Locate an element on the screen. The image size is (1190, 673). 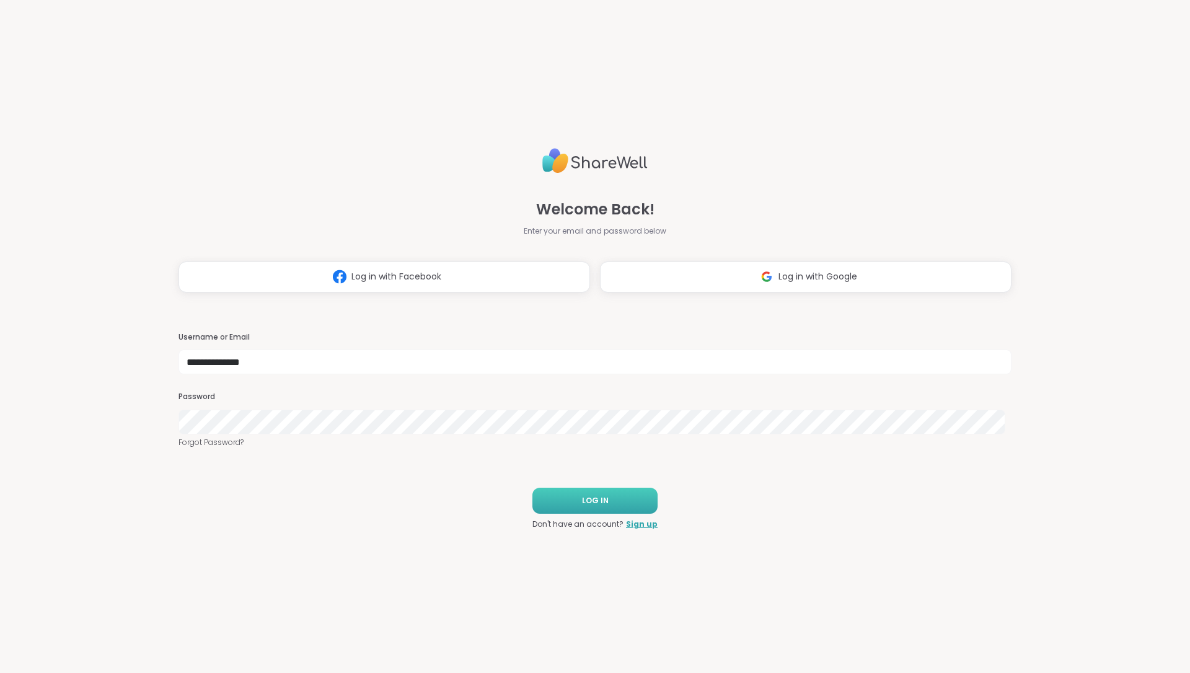
span: LOG IN is located at coordinates (595, 501).